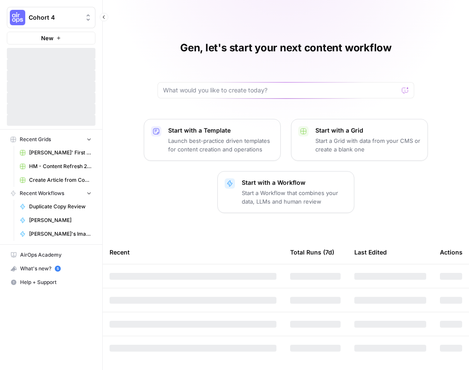 Image resolution: width=469 pixels, height=370 pixels. What do you see at coordinates (51, 269) in the screenshot?
I see `button: What's new? 5` at bounding box center [51, 269].